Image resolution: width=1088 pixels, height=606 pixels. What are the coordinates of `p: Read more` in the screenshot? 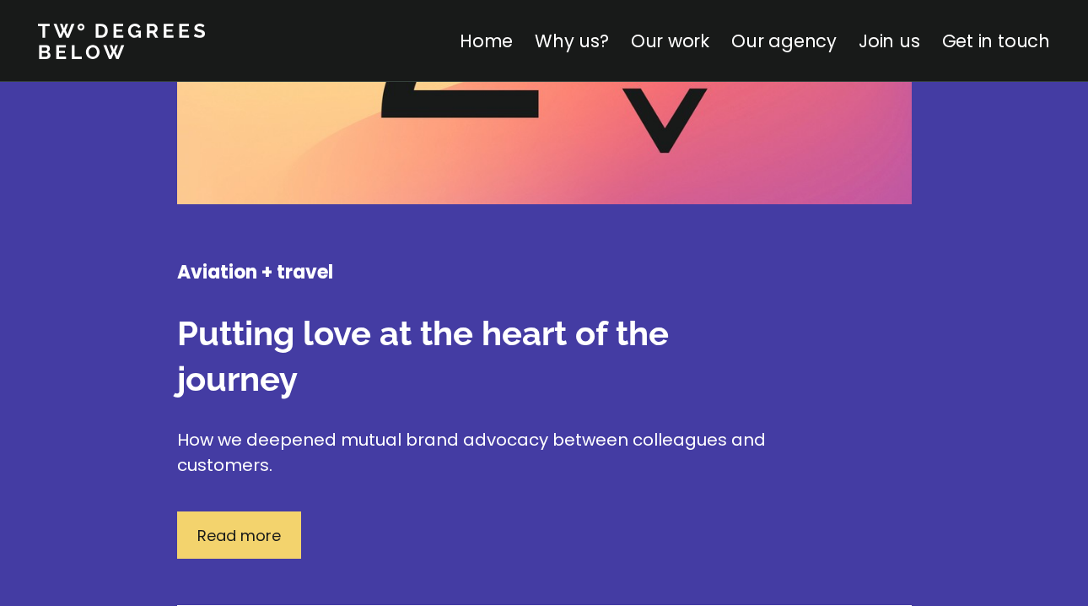 It's located at (239, 535).